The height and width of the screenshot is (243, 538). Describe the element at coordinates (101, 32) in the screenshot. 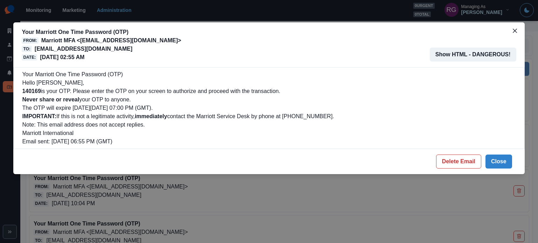

I see `p: Your Marriott One Time Password (OTP)` at that location.